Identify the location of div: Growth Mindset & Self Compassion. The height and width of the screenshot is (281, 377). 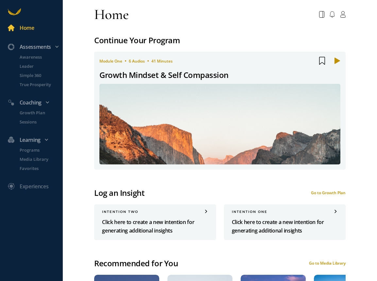
(164, 75).